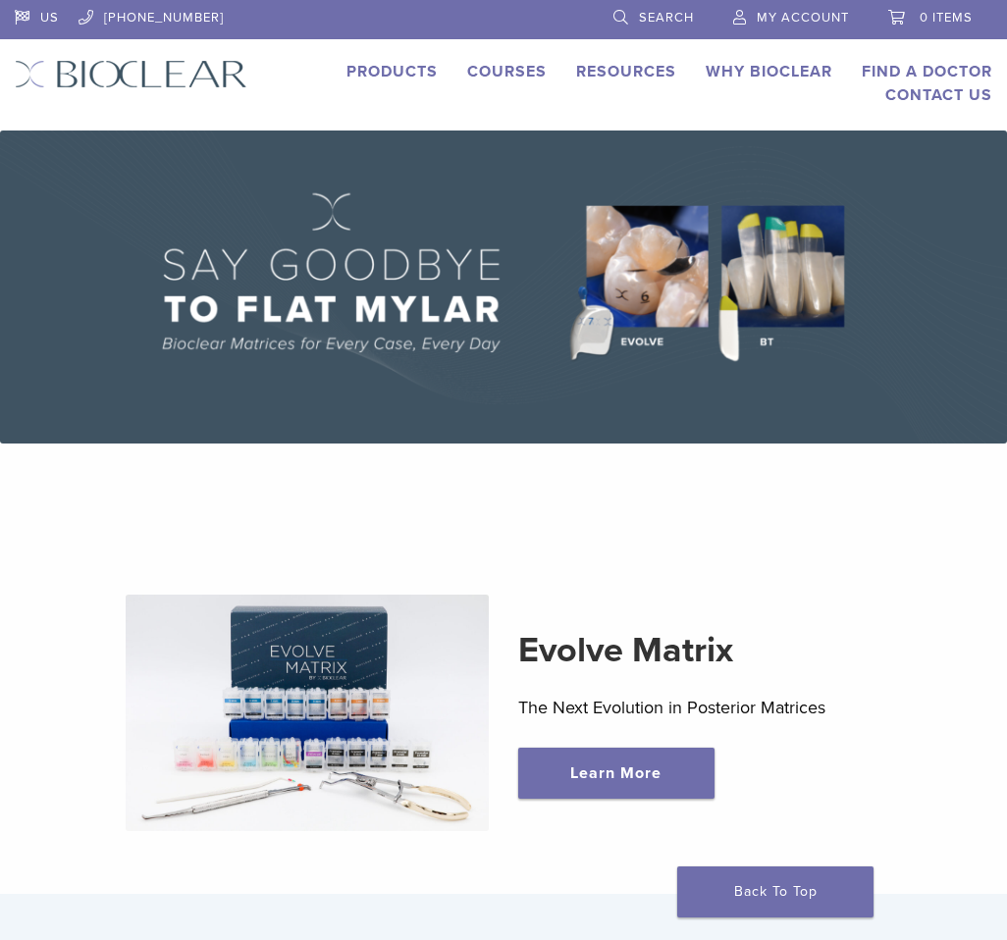 This screenshot has width=1007, height=940. I want to click on a: Why Bioclear, so click(769, 72).